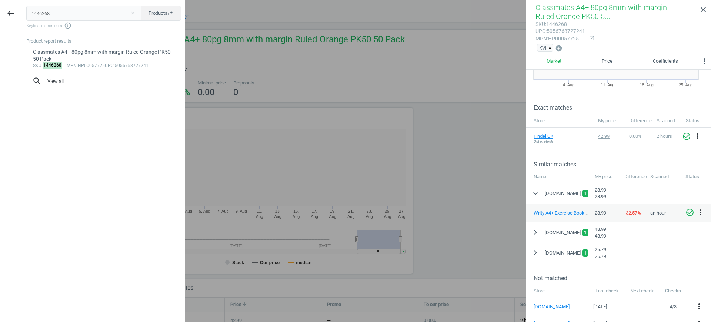  What do you see at coordinates (560, 38) in the screenshot?
I see `div: : HP00057725` at bounding box center [560, 38].